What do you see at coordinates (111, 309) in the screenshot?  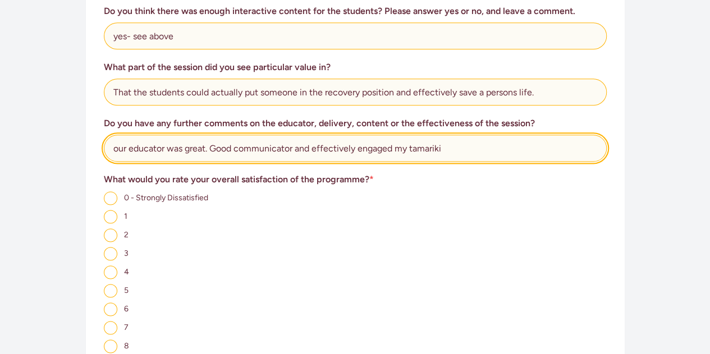 I see `input: 6` at bounding box center [111, 309].